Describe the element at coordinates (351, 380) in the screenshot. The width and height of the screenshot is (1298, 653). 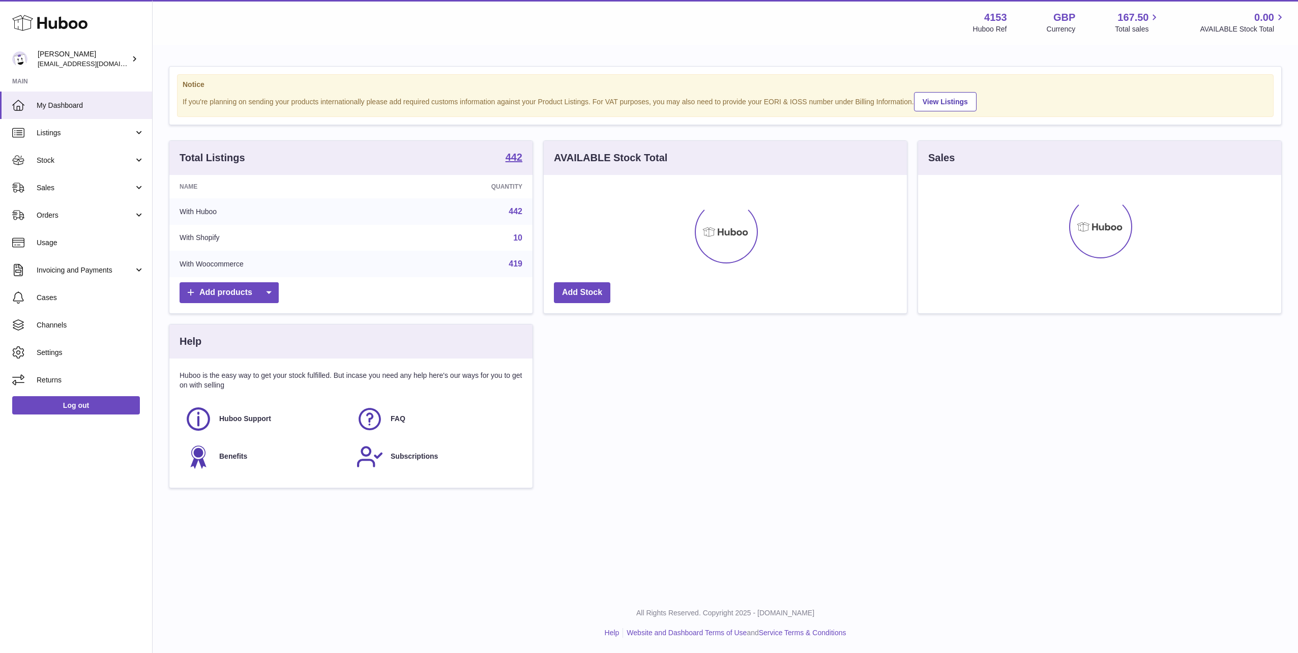
I see `p: Huboo is the easy way to get your stock fulfilled. But incase you need any help here's our ways f...` at that location.